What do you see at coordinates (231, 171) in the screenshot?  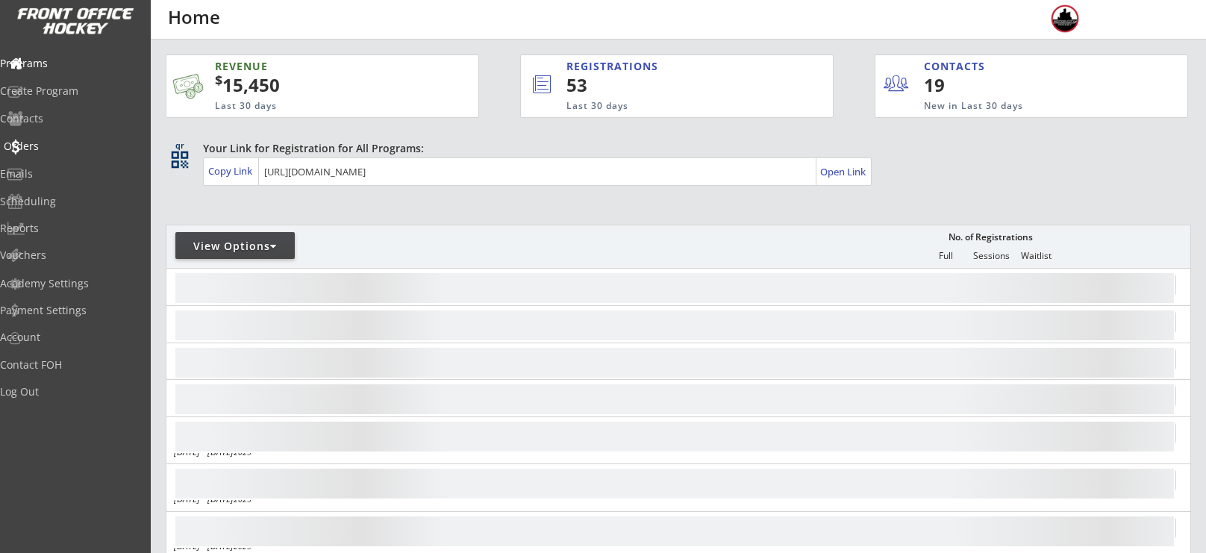 I see `div: Copy Link` at bounding box center [231, 171].